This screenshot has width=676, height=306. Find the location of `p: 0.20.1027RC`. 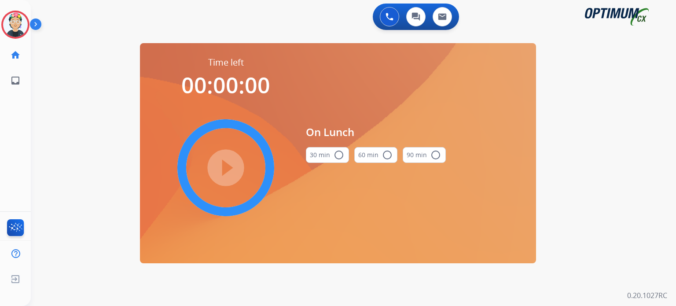

p: 0.20.1027RC is located at coordinates (647, 295).